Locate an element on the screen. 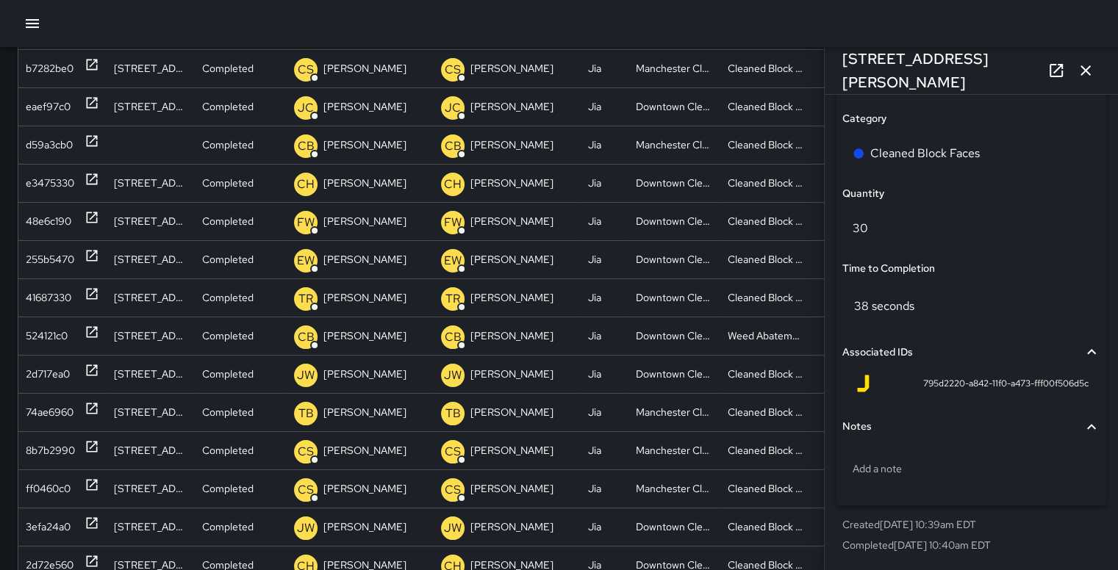 The height and width of the screenshot is (570, 1118). div: ff0460c0 is located at coordinates (48, 489).